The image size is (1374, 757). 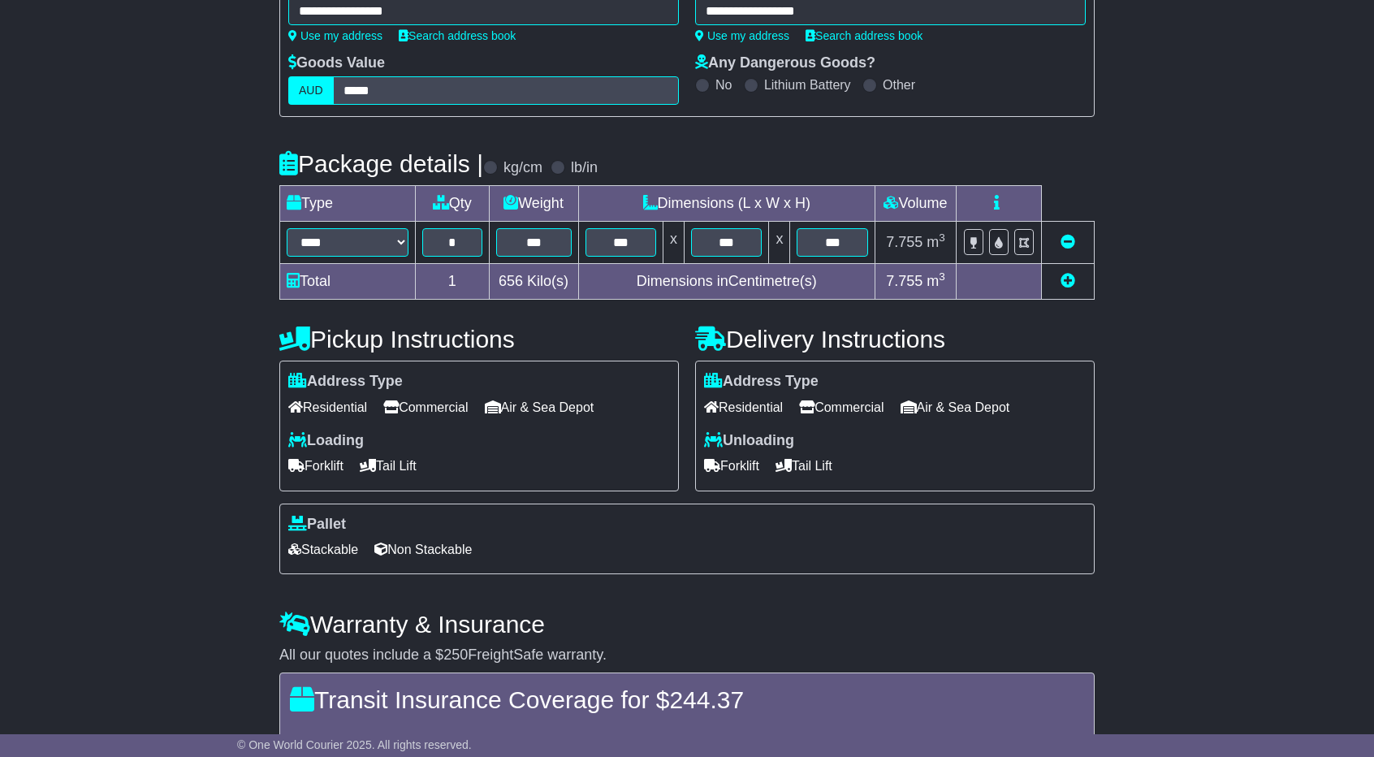 What do you see at coordinates (915, 204) in the screenshot?
I see `td: Volume` at bounding box center [915, 204].